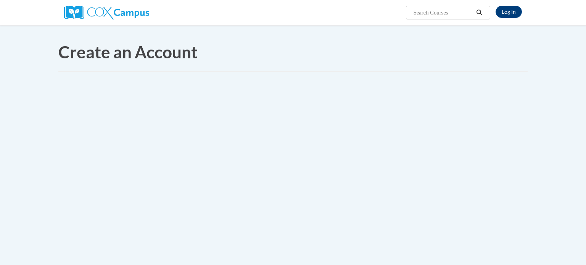  What do you see at coordinates (443, 13) in the screenshot?
I see `input: Search Courses` at bounding box center [443, 13].